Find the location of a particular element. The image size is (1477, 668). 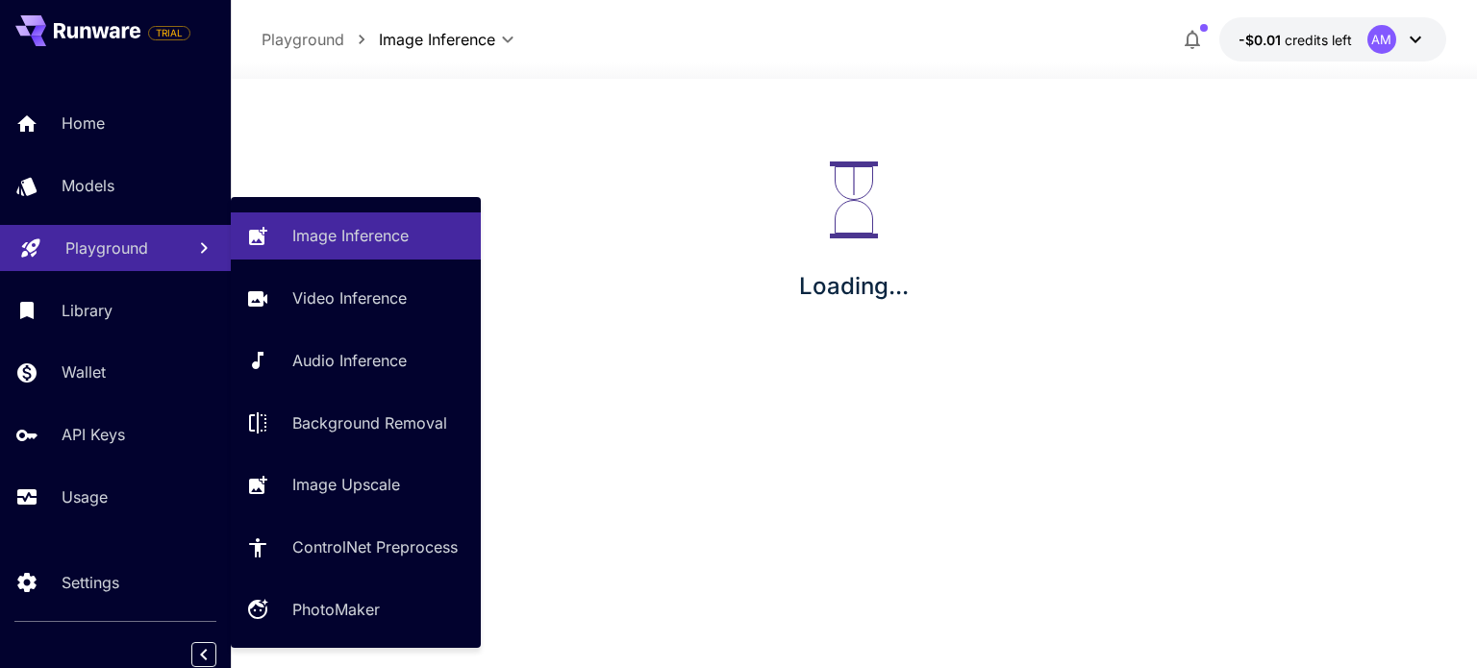

p: Library is located at coordinates (87, 311).